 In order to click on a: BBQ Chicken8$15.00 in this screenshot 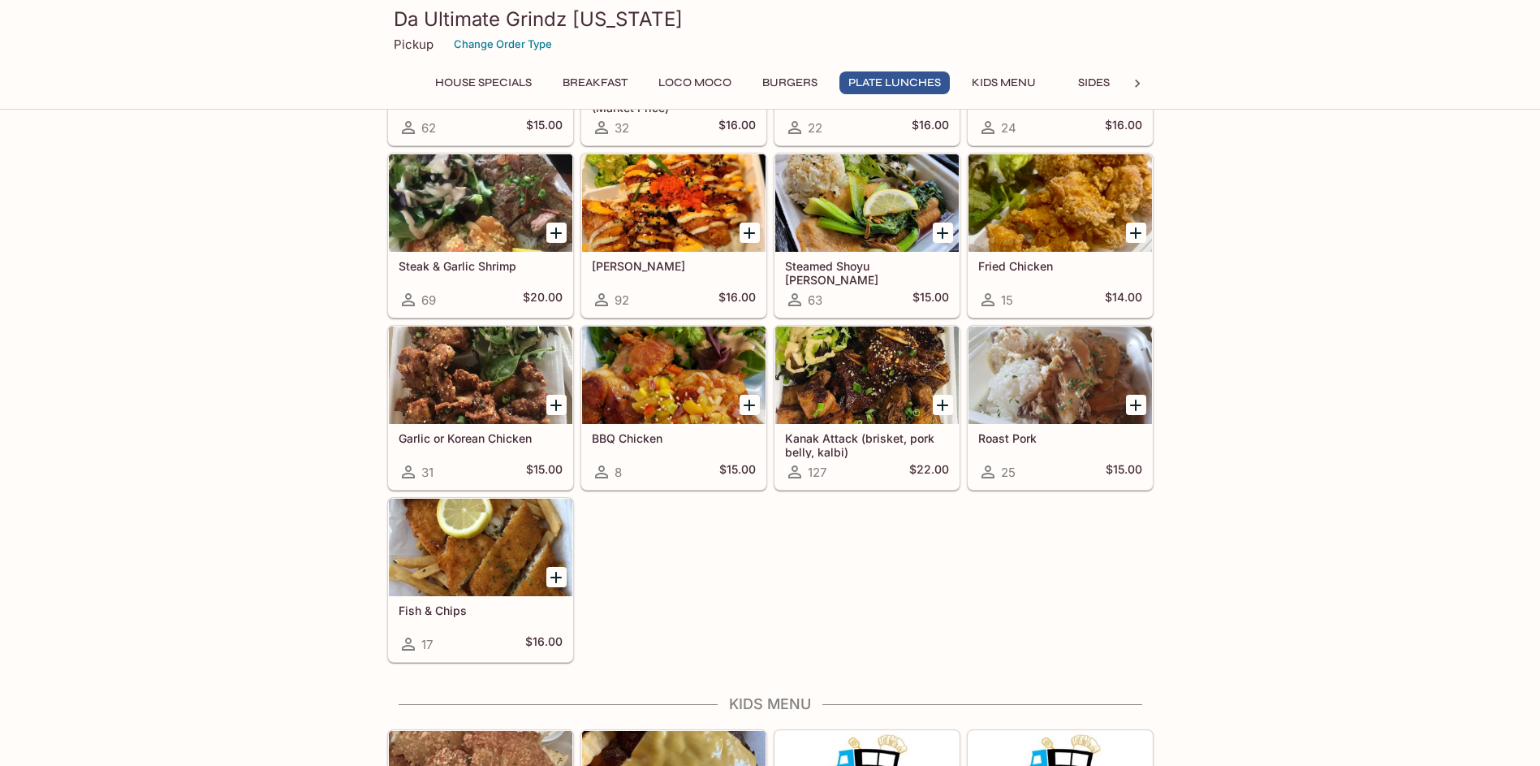, I will do `click(674, 408)`.